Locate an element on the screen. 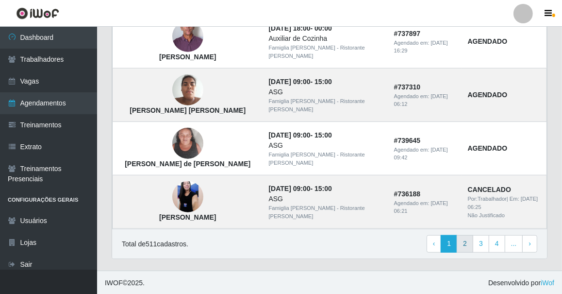 This screenshot has width=562, height=294. img: CoreUI Logo is located at coordinates (37, 13).